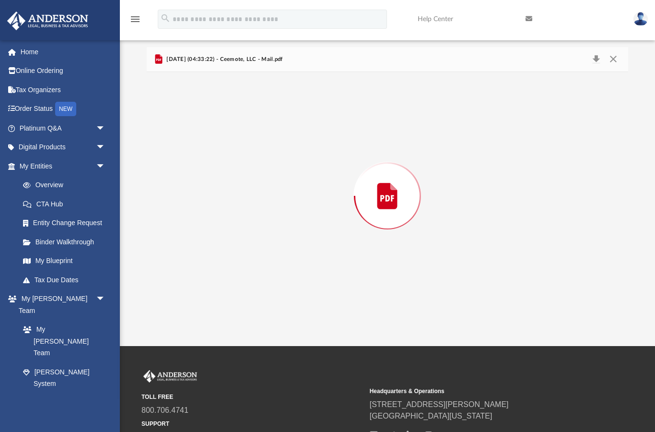 This screenshot has height=432, width=655. What do you see at coordinates (63, 109) in the screenshot?
I see `a: Order StatusNEW` at bounding box center [63, 109].